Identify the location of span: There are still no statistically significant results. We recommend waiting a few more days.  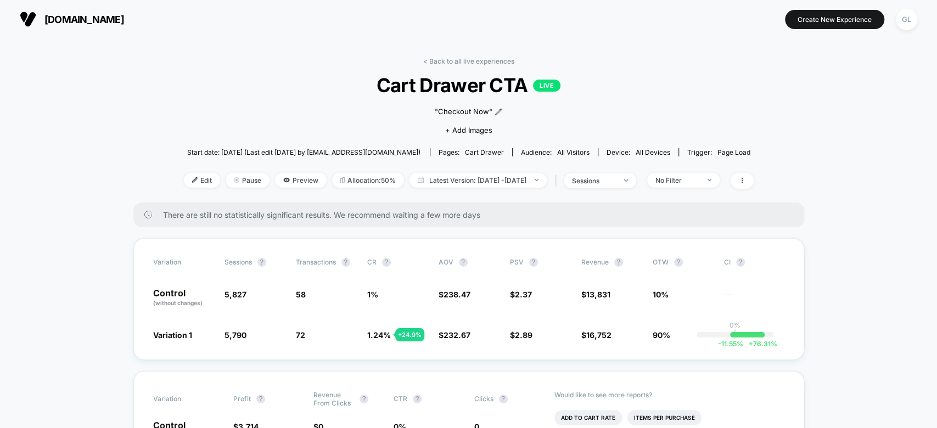
(473, 215).